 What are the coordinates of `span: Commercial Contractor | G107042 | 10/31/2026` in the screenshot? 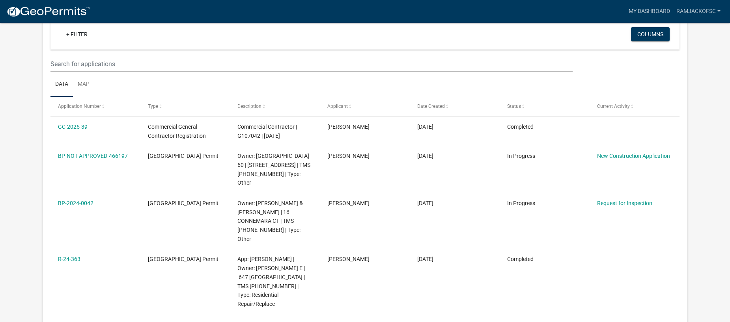 It's located at (267, 131).